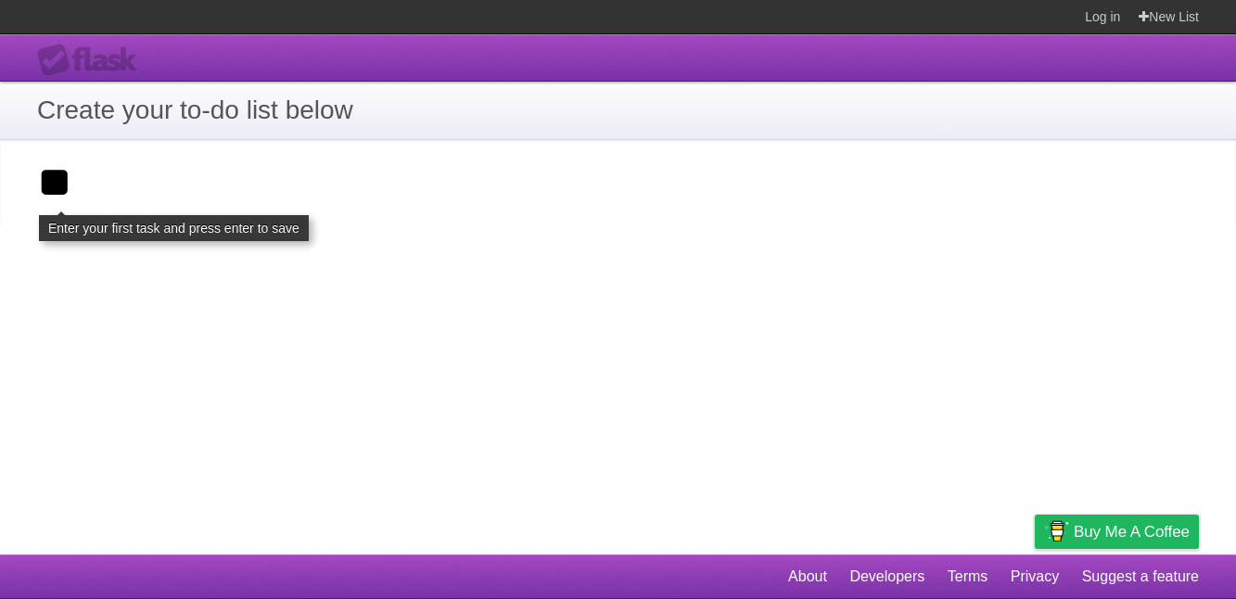 The width and height of the screenshot is (1236, 599). Describe the element at coordinates (886, 577) in the screenshot. I see `a: Developers` at that location.